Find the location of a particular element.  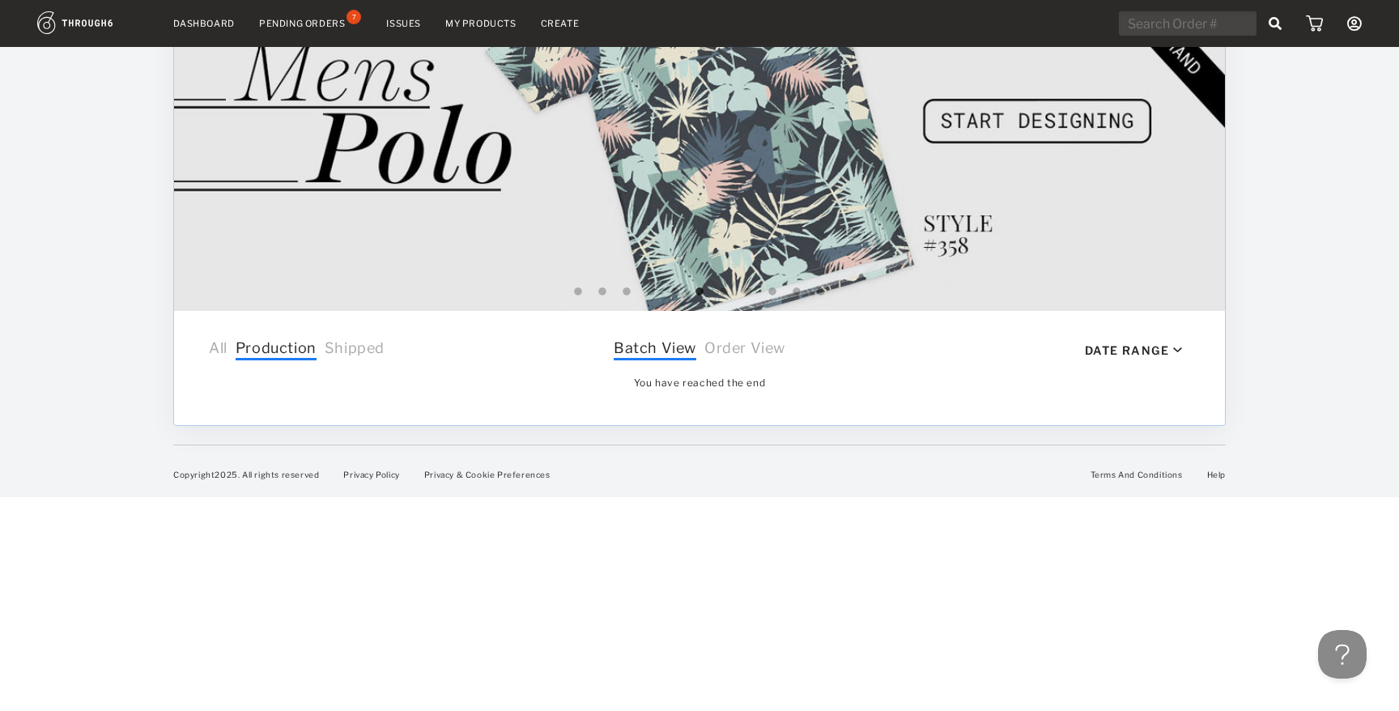

span: You have reached the end is located at coordinates (700, 382).